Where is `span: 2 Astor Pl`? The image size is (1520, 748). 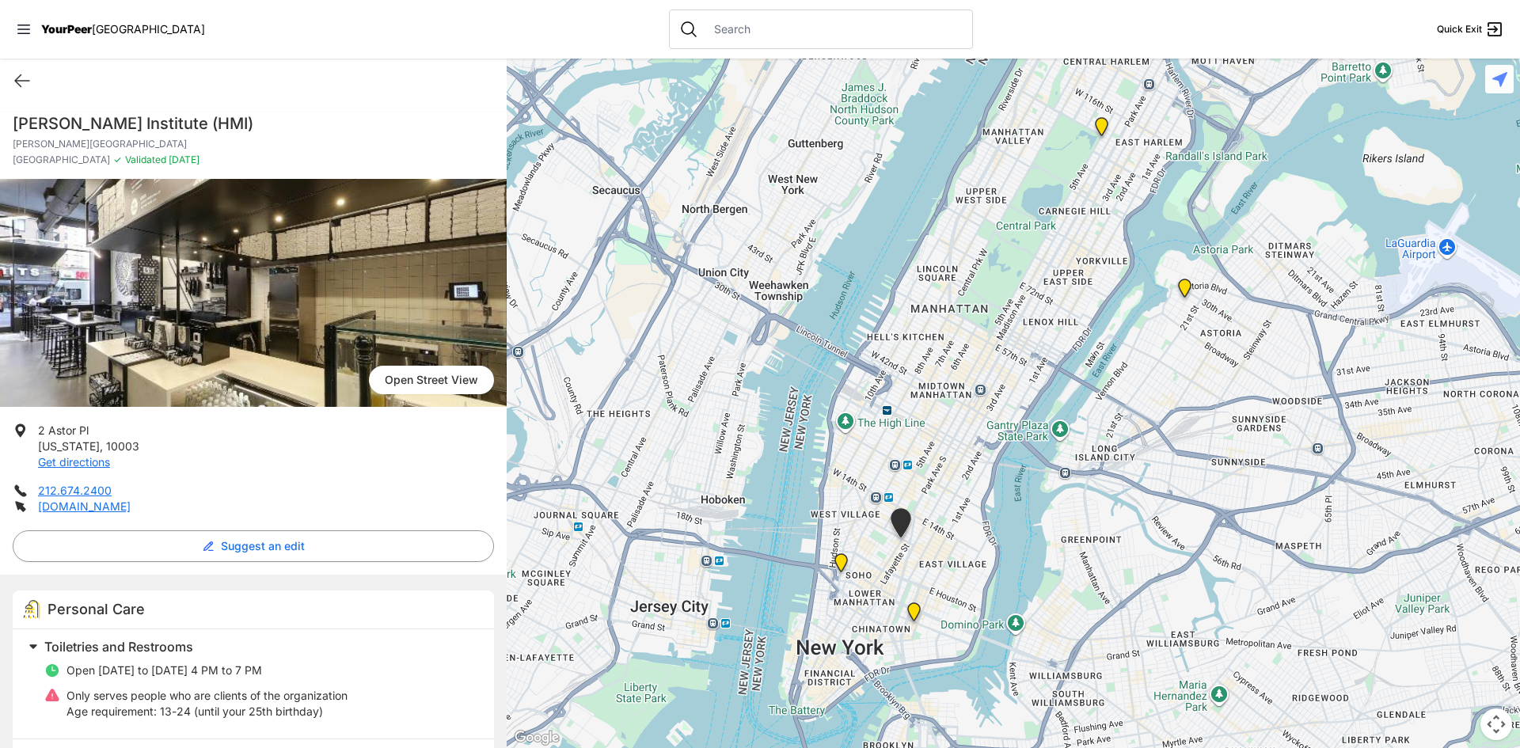
span: 2 Astor Pl is located at coordinates (63, 430).